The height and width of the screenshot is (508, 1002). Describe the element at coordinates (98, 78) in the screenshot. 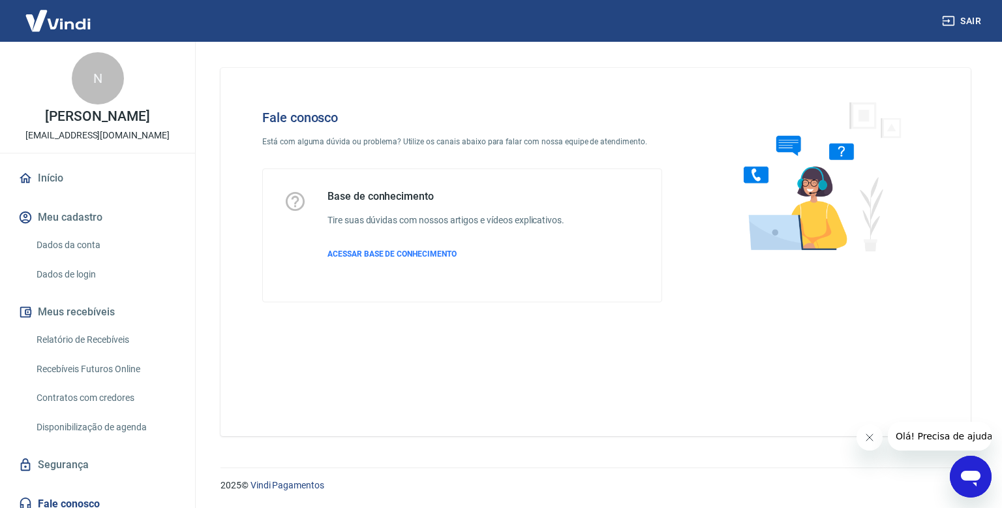

I see `div: N` at that location.